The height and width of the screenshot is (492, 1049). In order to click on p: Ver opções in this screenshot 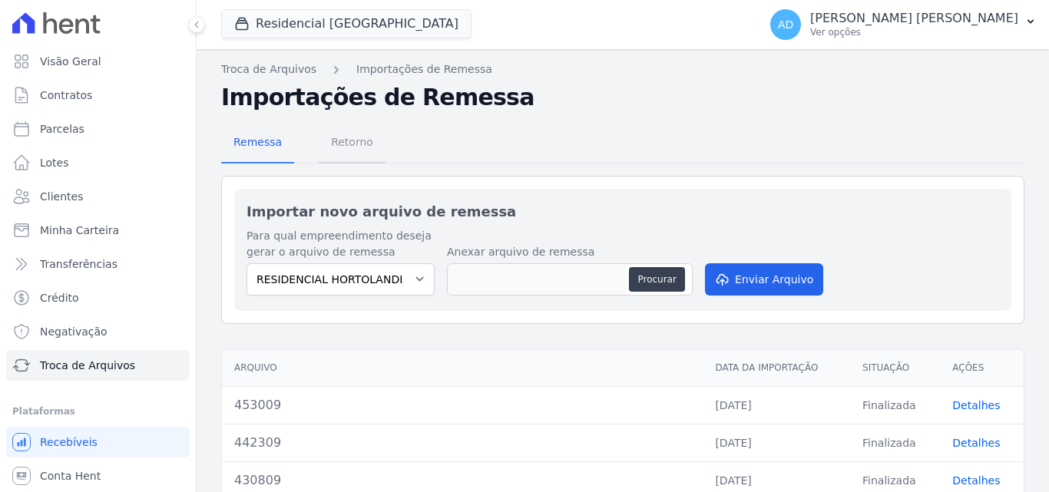, I will do `click(914, 32)`.